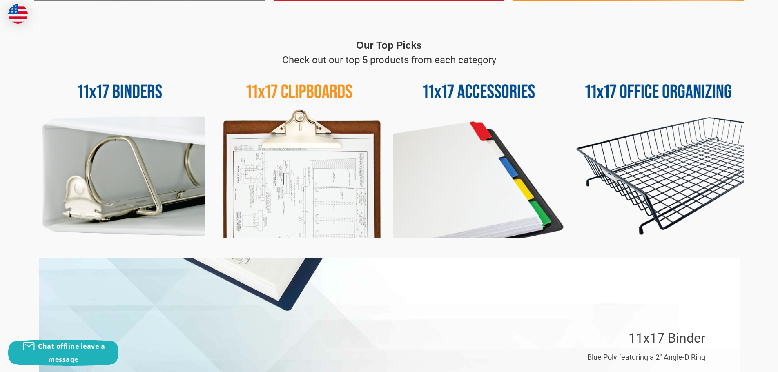 This screenshot has height=372, width=778. Describe the element at coordinates (667, 338) in the screenshot. I see `p: 11x17 Binder` at that location.